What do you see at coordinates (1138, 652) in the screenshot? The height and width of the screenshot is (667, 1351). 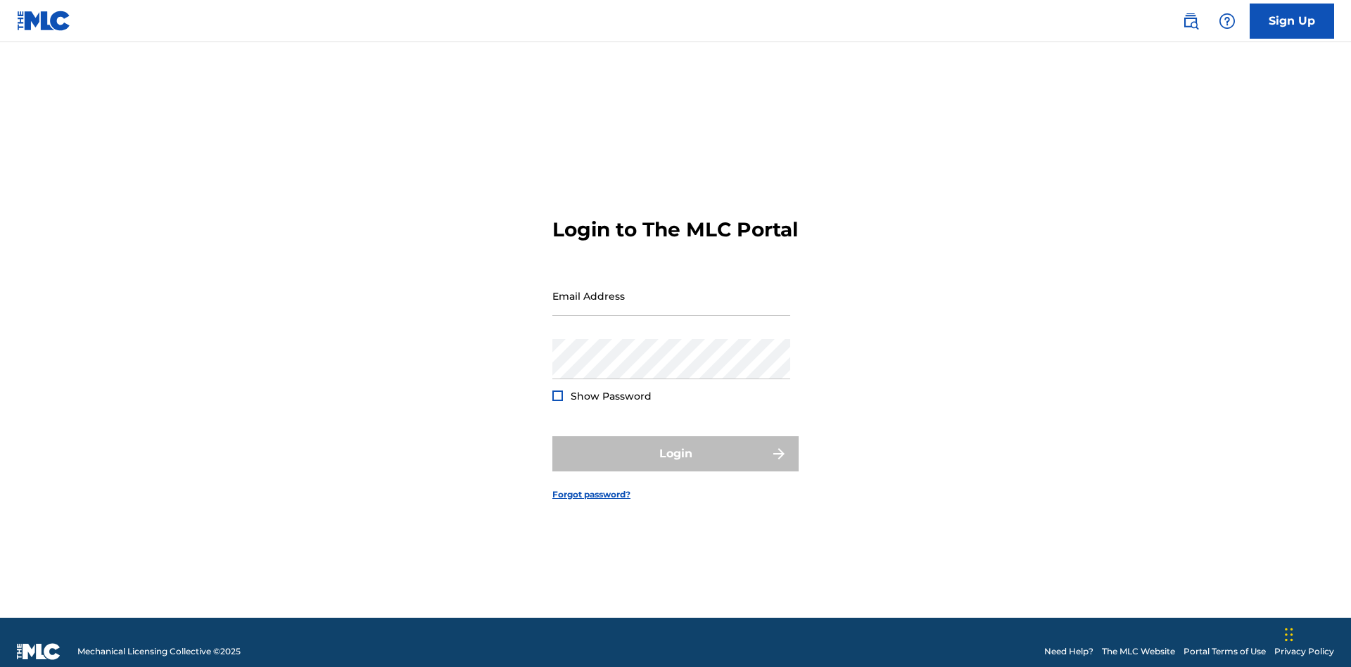 I see `a: The MLC Website` at bounding box center [1138, 652].